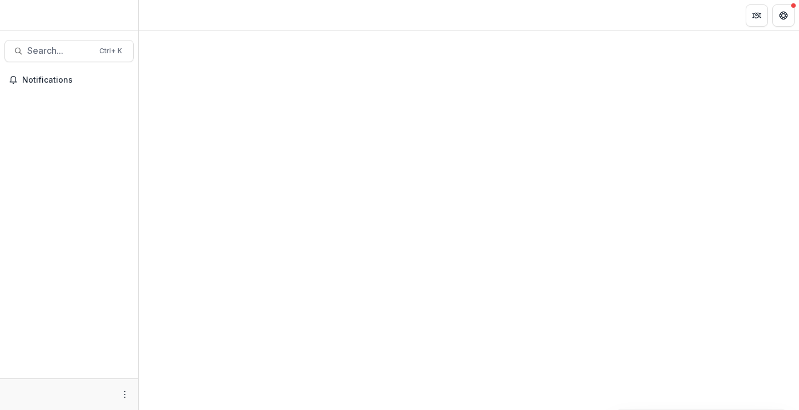 The image size is (799, 410). Describe the element at coordinates (110, 51) in the screenshot. I see `div: Ctrl + K` at that location.